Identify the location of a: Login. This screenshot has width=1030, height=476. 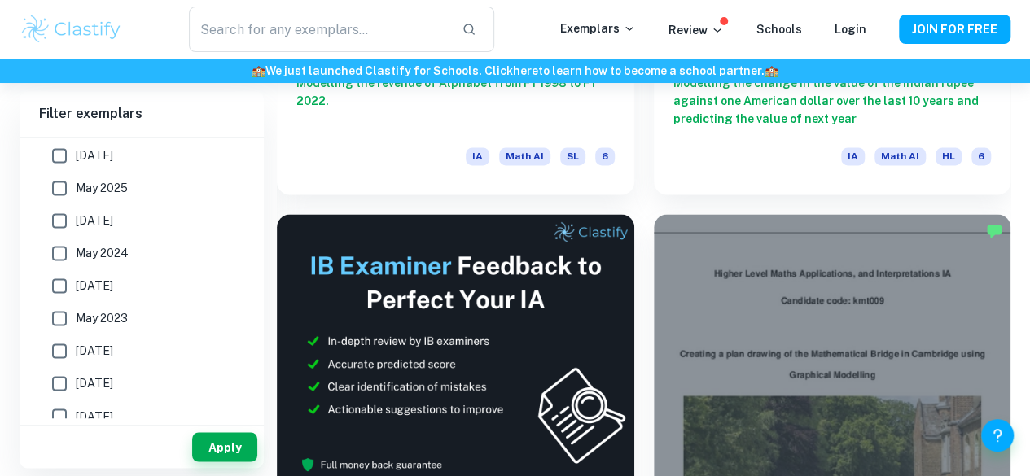
(850, 29).